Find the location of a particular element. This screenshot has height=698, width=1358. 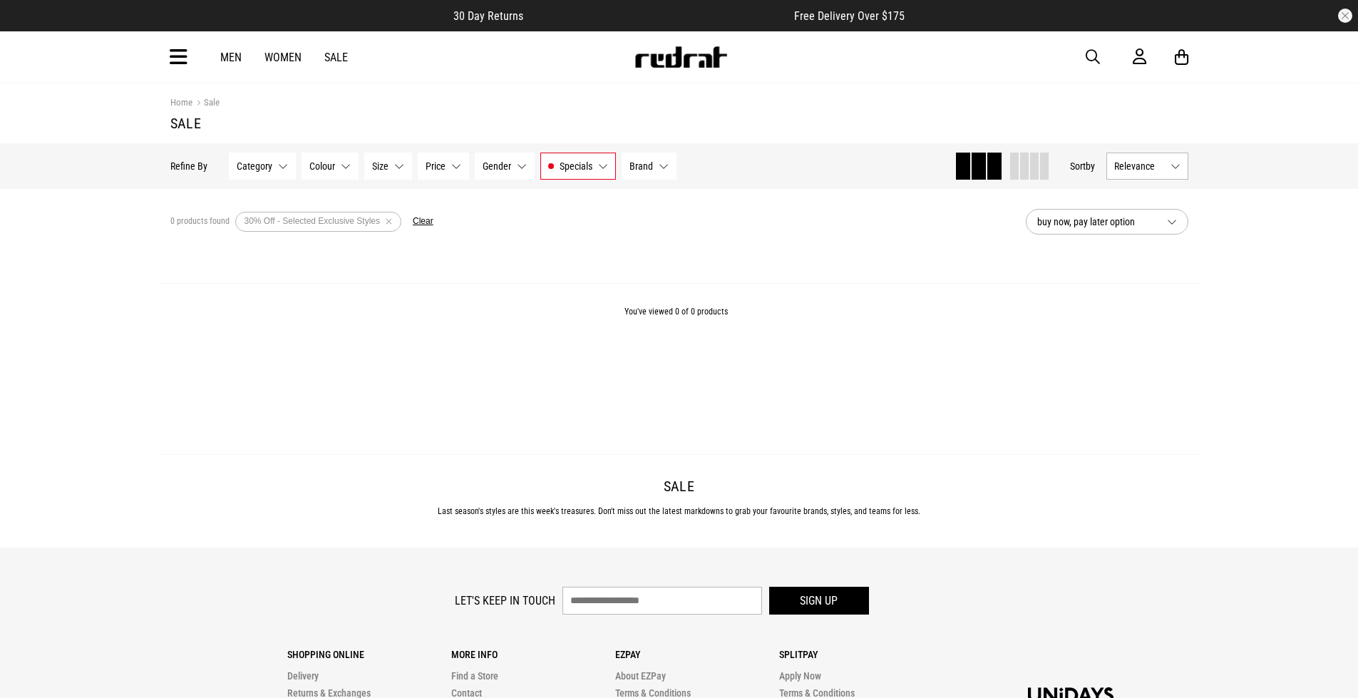

a: About EZPay is located at coordinates (640, 676).